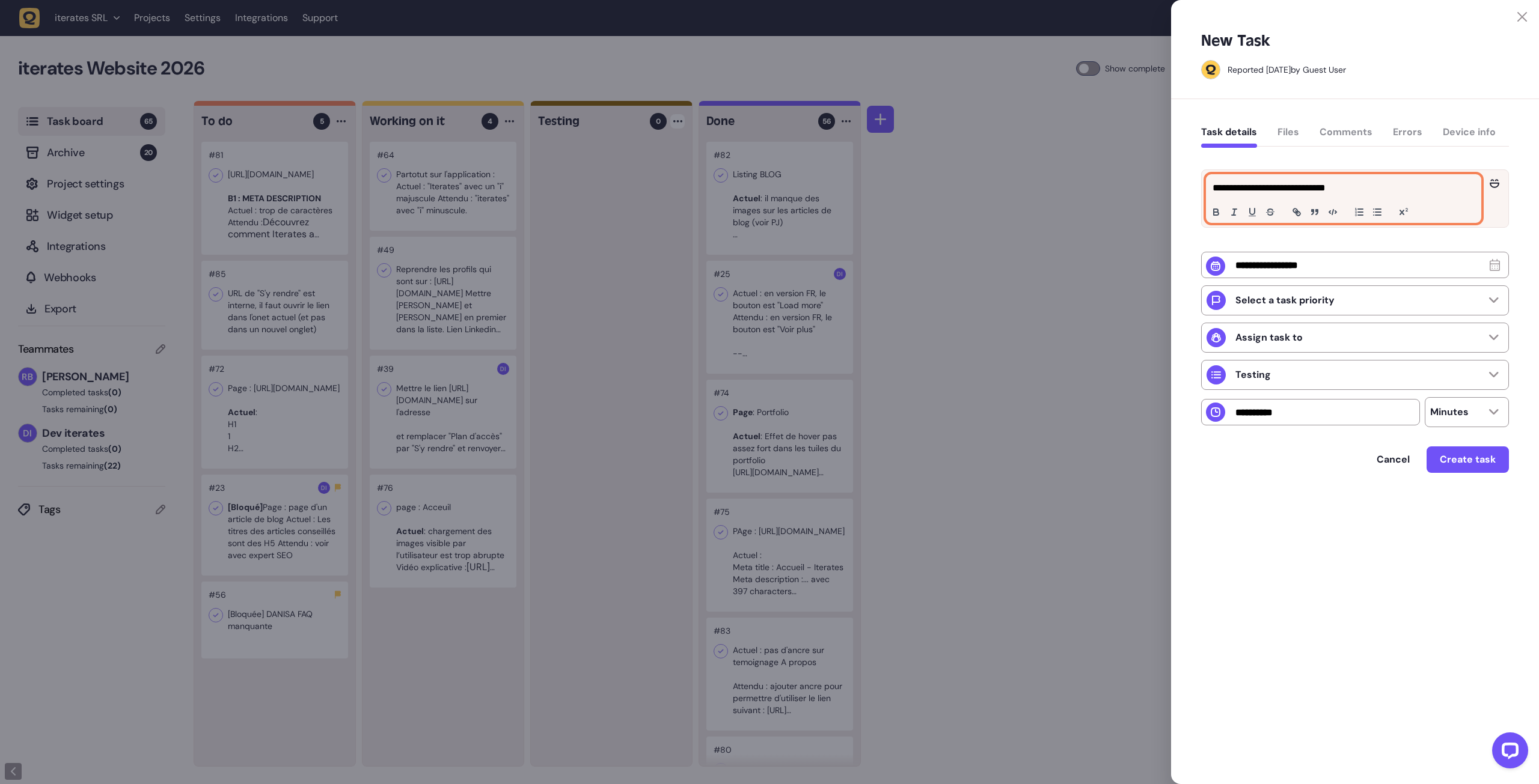 The width and height of the screenshot is (1539, 784). What do you see at coordinates (1210, 70) in the screenshot?
I see `img: Guest User` at bounding box center [1210, 70].